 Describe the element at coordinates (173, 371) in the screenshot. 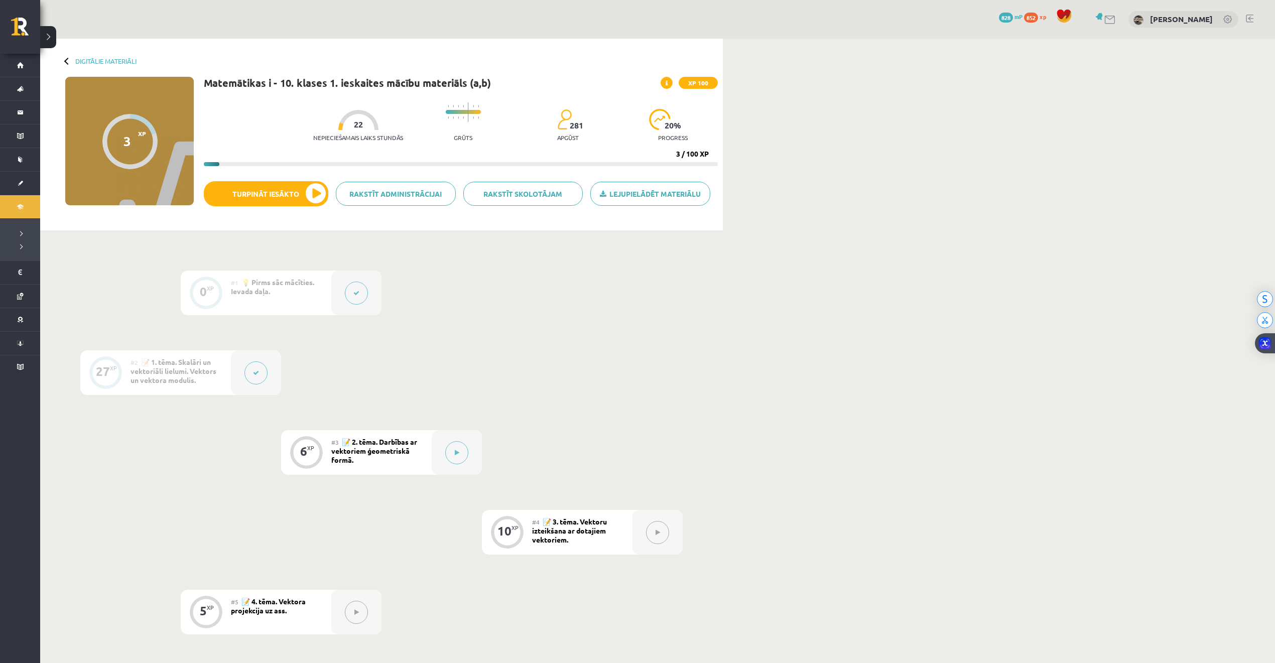

I see `span: 📝 1. tēma. Skalāri un vektoriāli lielumi. Vektors un vektora modulis.` at that location.